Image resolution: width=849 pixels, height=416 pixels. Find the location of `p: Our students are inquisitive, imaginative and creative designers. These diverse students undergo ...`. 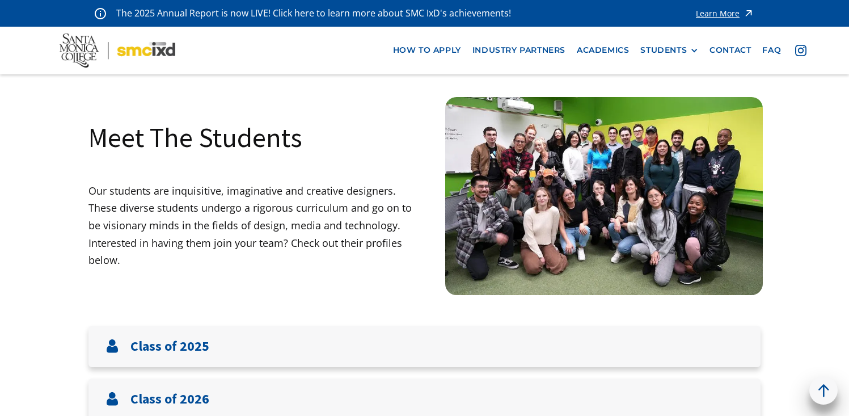

p: Our students are inquisitive, imaginative and creative designers. These diverse students undergo ... is located at coordinates (256, 225).